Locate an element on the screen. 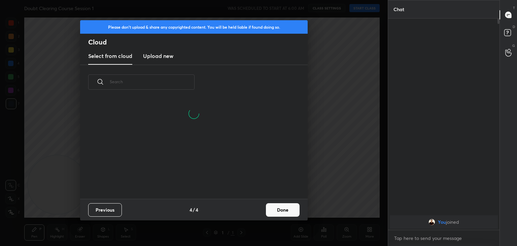 This screenshot has width=517, height=246. button: Done is located at coordinates (283, 210).